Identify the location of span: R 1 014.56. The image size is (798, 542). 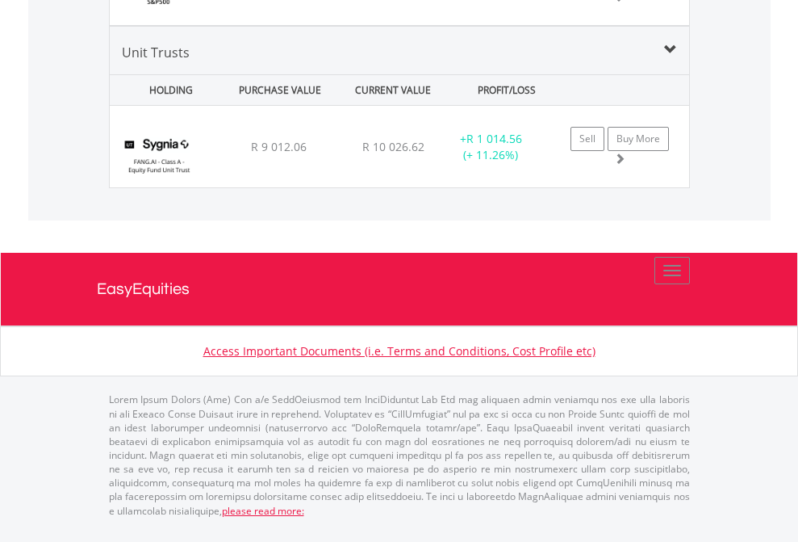
(494, 138).